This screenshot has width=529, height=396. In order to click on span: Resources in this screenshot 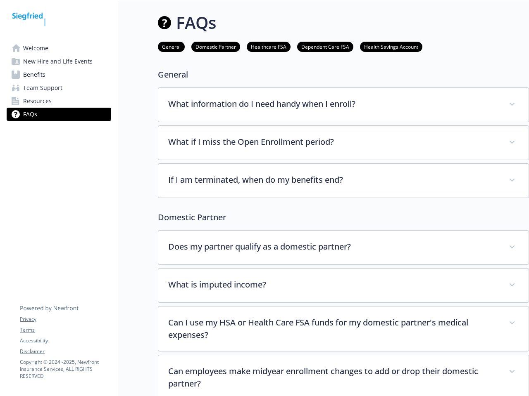, I will do `click(37, 101)`.